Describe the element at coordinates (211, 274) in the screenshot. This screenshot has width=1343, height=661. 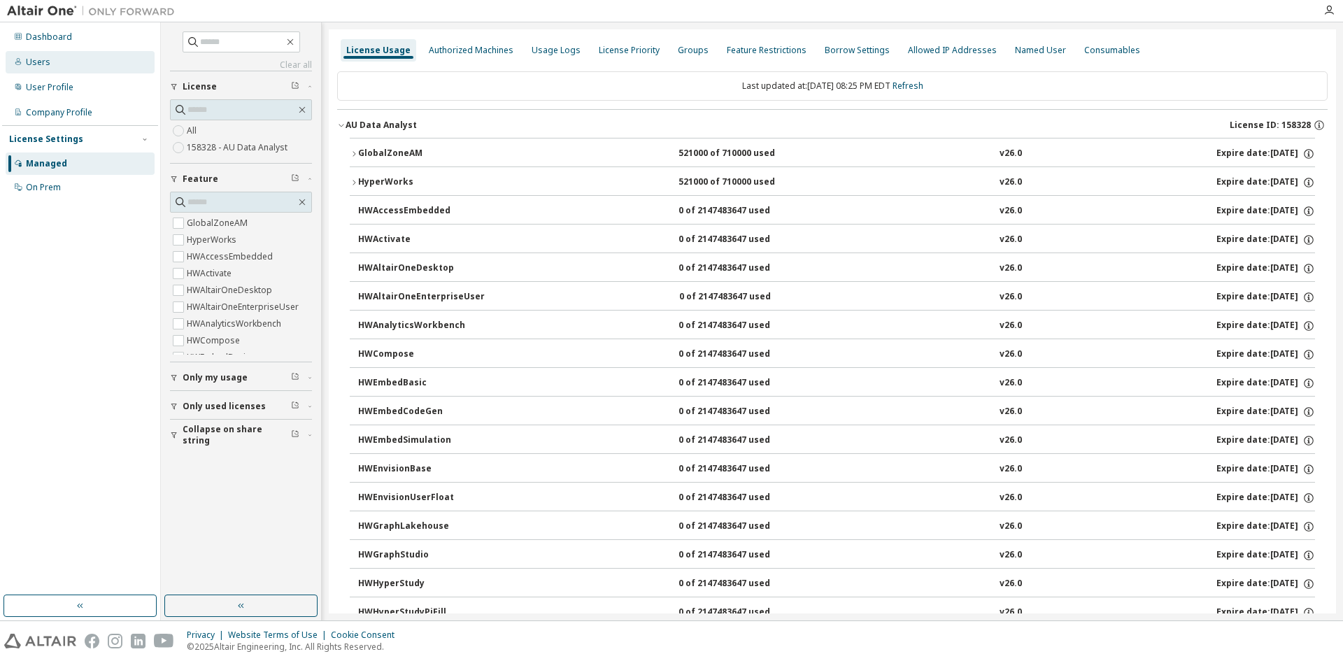
I see `label: HWActivate` at that location.